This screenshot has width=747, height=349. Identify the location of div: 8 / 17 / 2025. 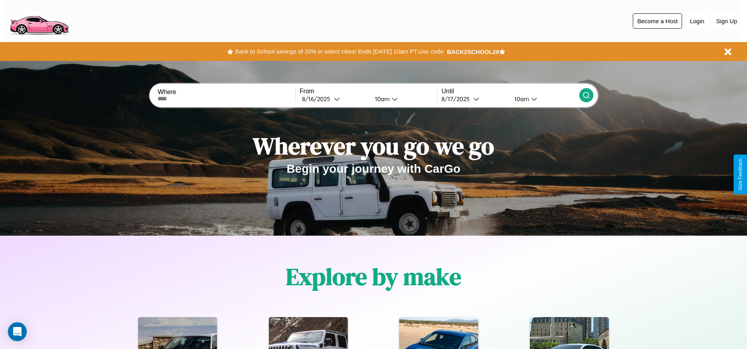
(457, 99).